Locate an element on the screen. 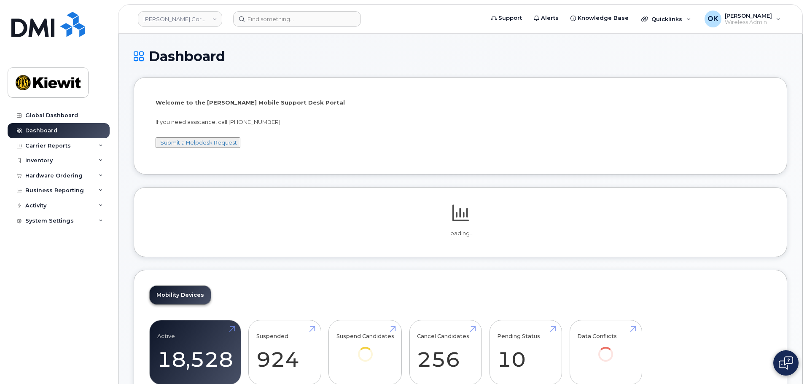 This screenshot has width=807, height=384. p: Loading... is located at coordinates (460, 234).